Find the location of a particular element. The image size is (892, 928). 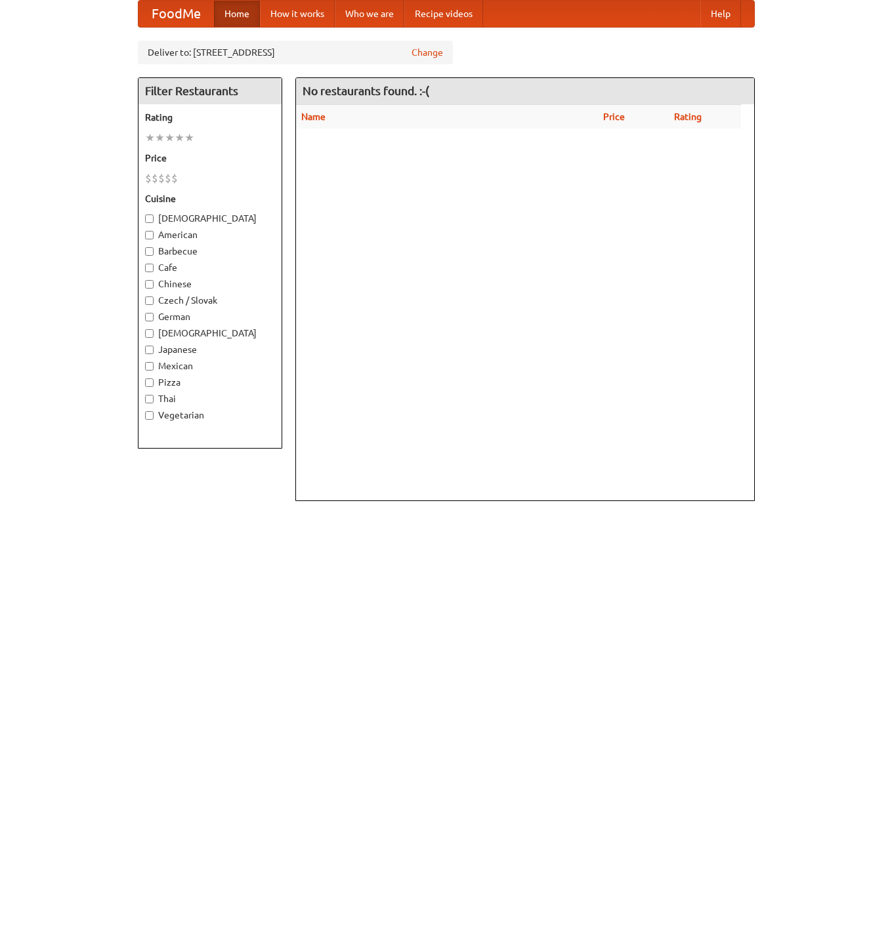

label: Vegetarian is located at coordinates (210, 415).